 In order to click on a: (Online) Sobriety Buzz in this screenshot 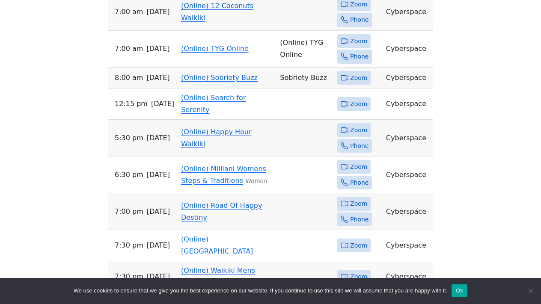, I will do `click(219, 77)`.